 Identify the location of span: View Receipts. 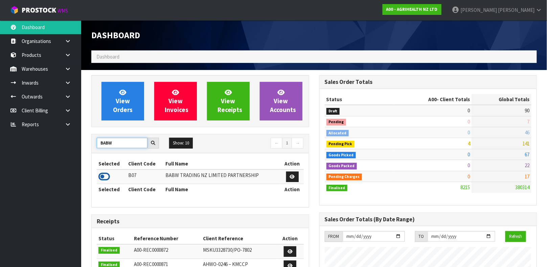
(230, 101).